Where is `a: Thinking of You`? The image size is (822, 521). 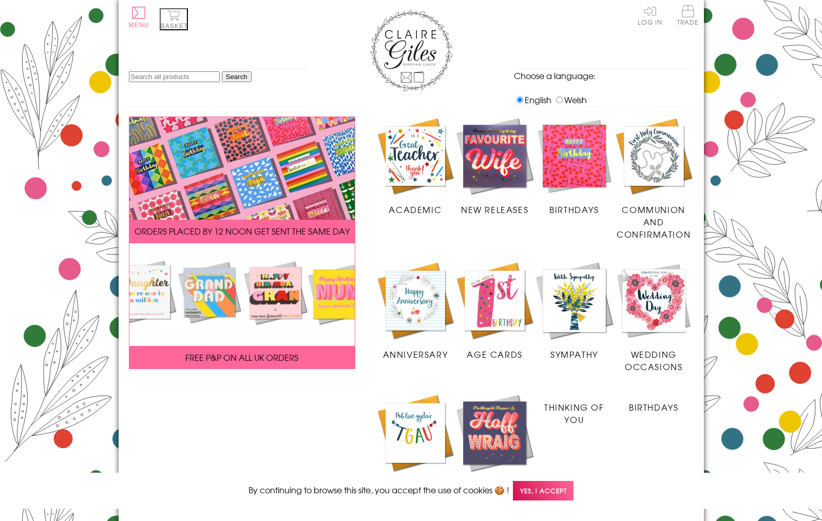
a: Thinking of You is located at coordinates (574, 409).